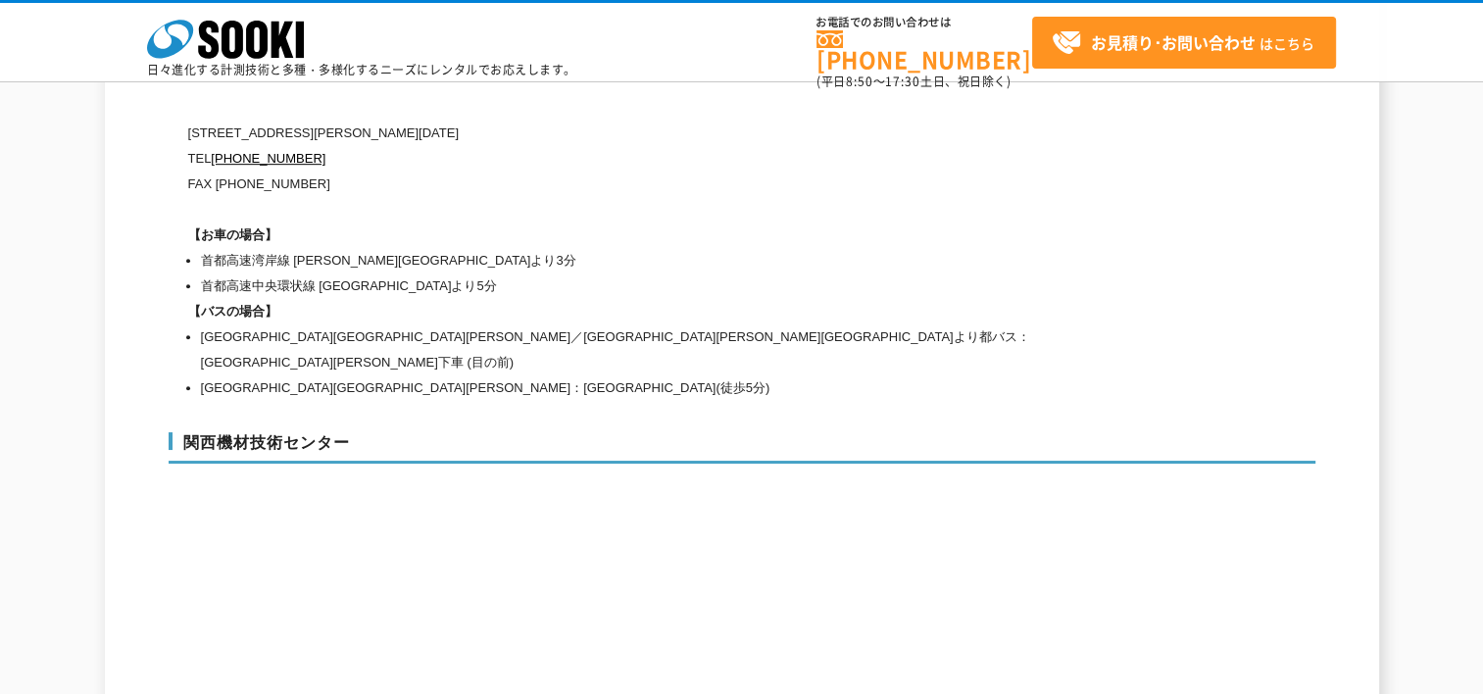 The width and height of the screenshot is (1483, 694). What do you see at coordinates (859, 81) in the screenshot?
I see `span: 8:50` at bounding box center [859, 81].